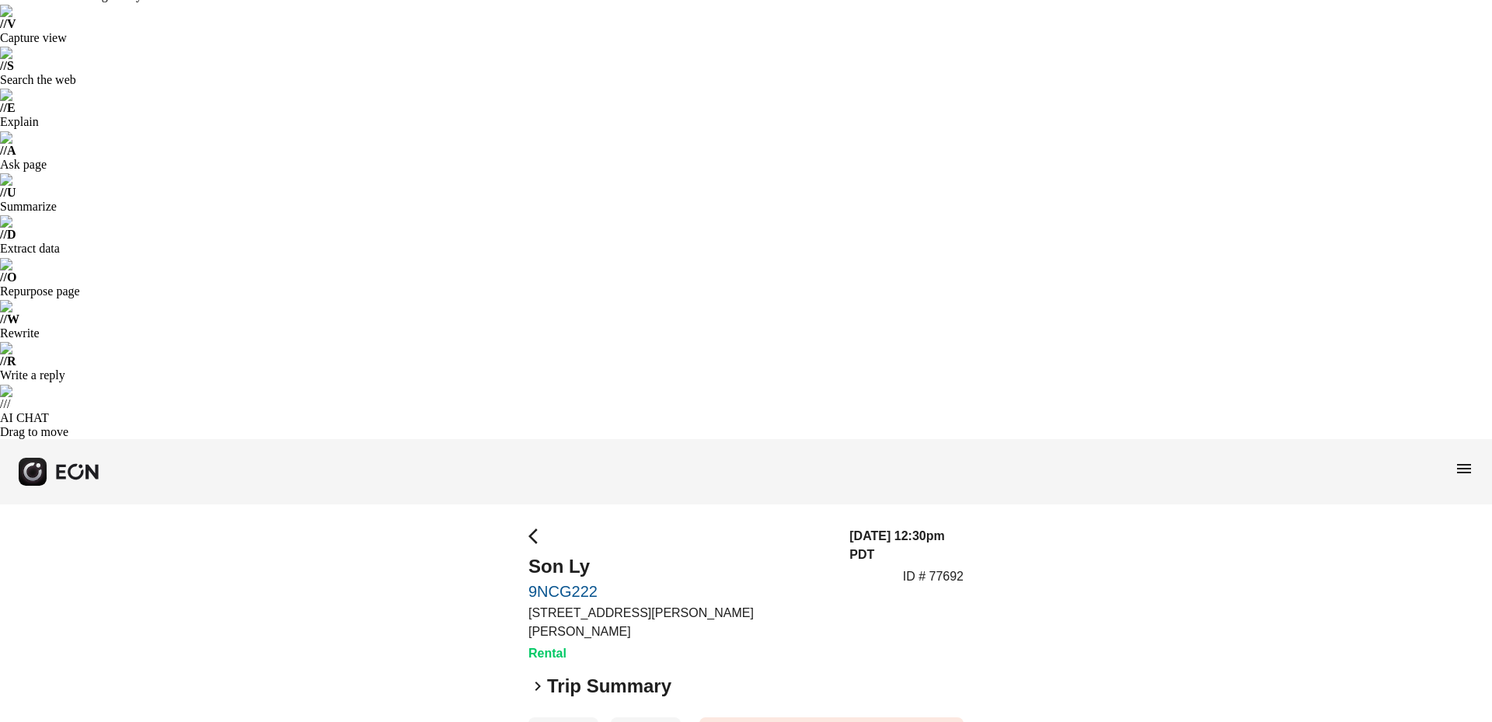 Image resolution: width=1492 pixels, height=722 pixels. Describe the element at coordinates (679, 592) in the screenshot. I see `a: 9NCG222` at that location.